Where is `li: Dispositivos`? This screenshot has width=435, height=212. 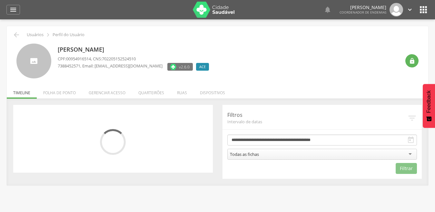
li: Dispositivos is located at coordinates (212, 91).